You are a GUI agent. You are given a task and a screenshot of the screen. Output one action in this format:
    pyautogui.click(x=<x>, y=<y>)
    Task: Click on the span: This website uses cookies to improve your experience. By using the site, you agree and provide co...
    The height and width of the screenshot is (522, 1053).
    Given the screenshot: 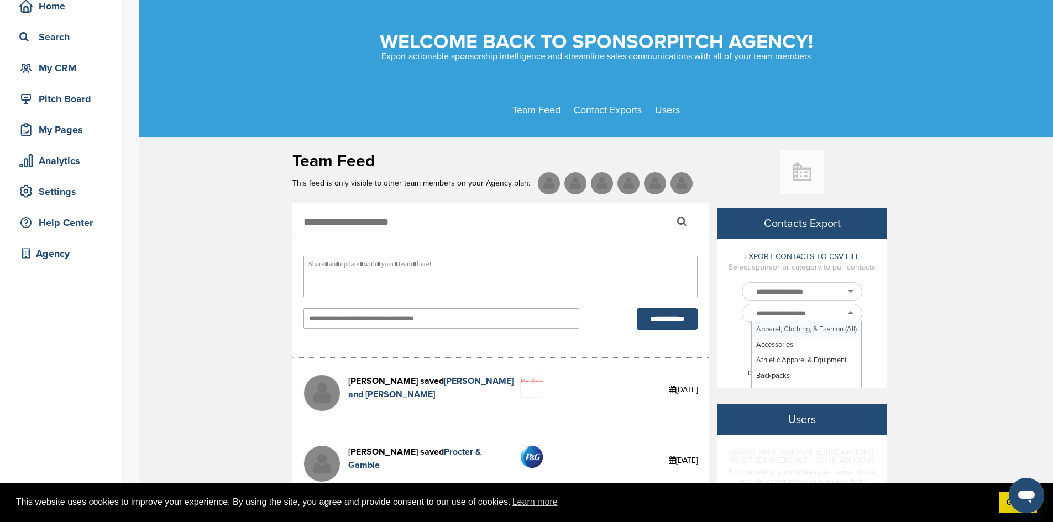 What is the action you would take?
    pyautogui.click(x=503, y=502)
    